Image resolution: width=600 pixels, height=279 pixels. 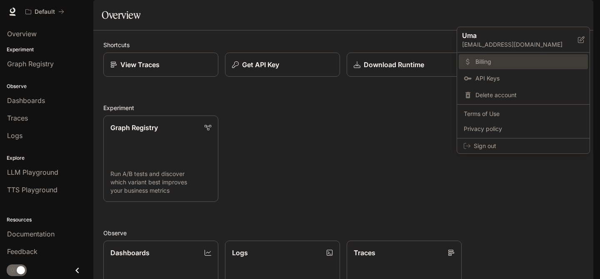 I want to click on p: Uma, so click(x=514, y=35).